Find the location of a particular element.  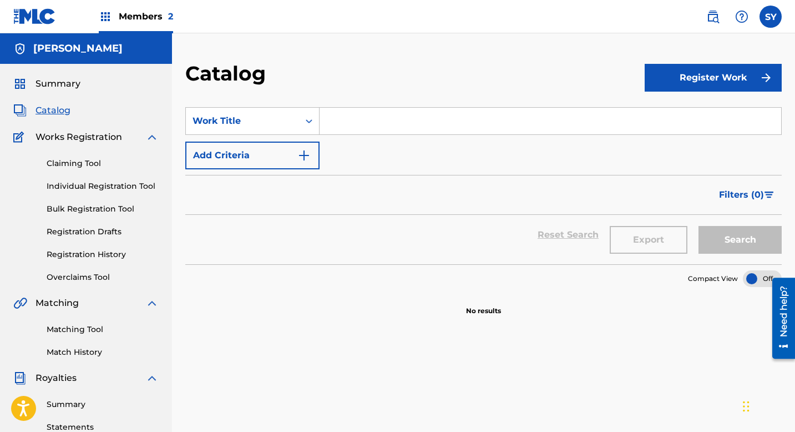

a: Public Search is located at coordinates (713, 17).